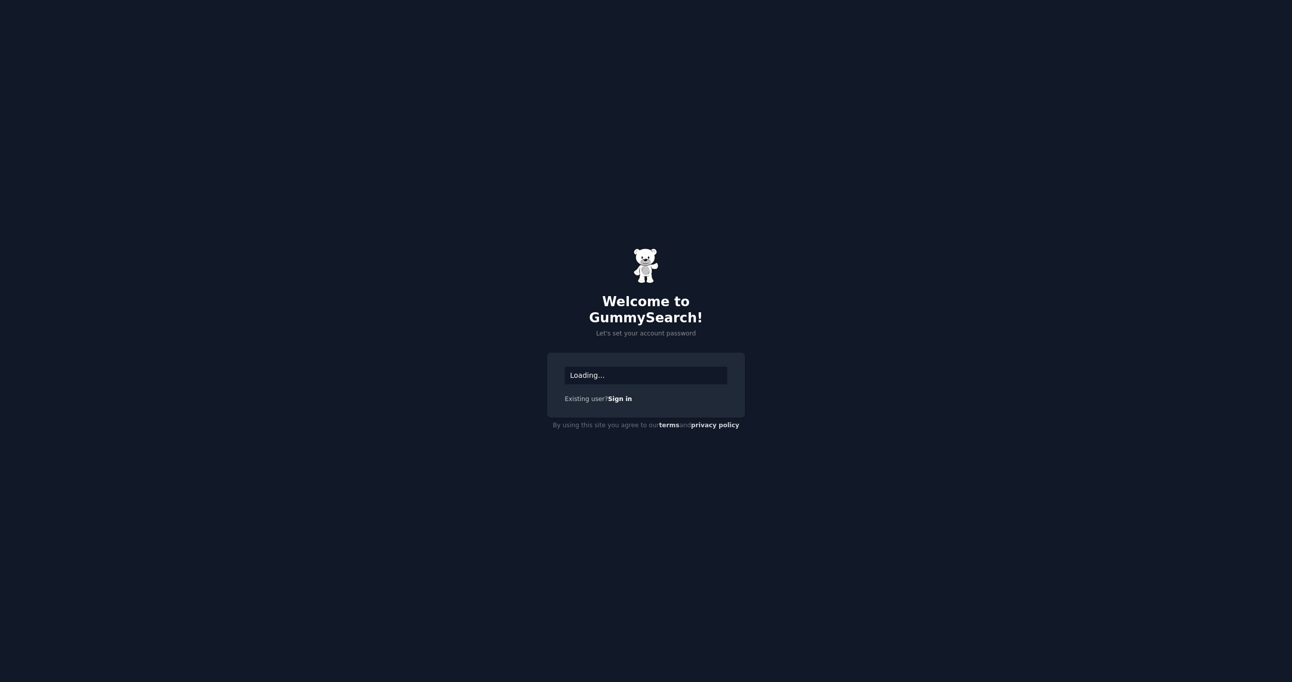 This screenshot has width=1292, height=682. Describe the element at coordinates (715, 426) in the screenshot. I see `a: privacy policy` at that location.